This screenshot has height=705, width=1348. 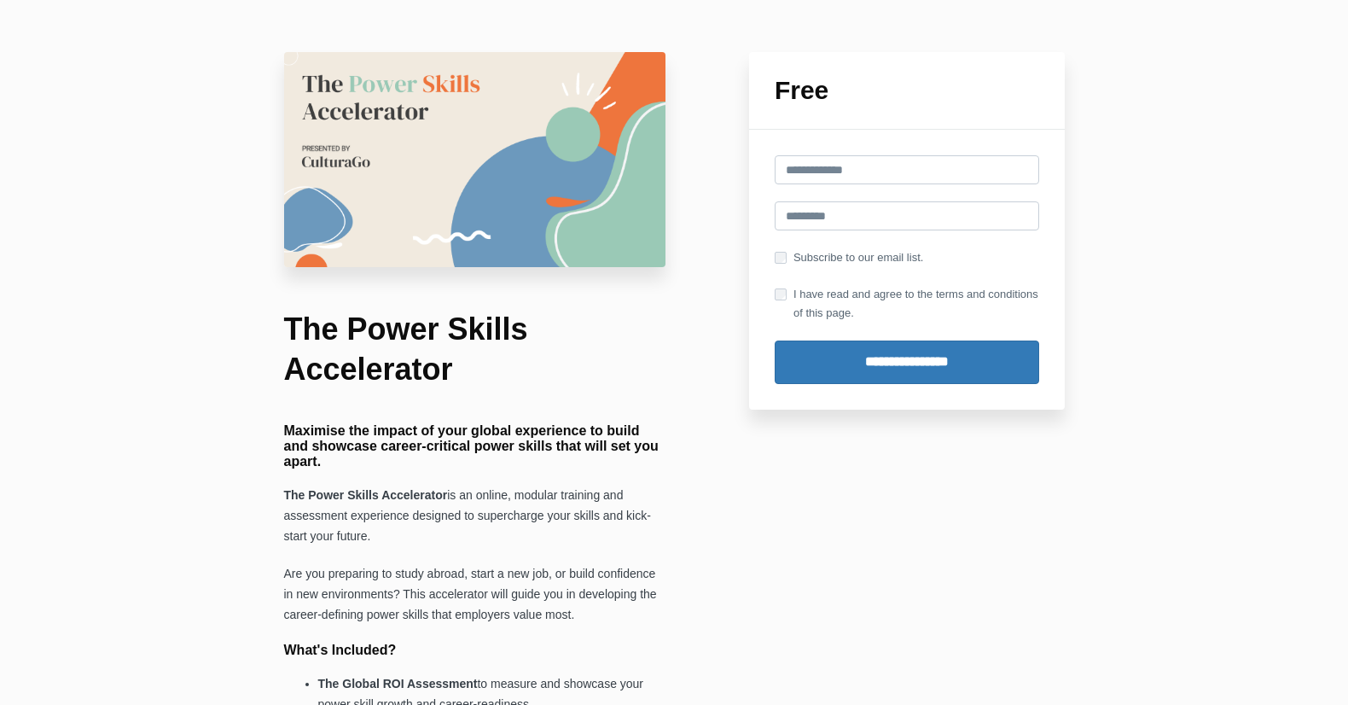 What do you see at coordinates (475, 595) in the screenshot?
I see `p: Are you preparing to study abroad, start a new job, or build confidence in new environments? This...` at bounding box center [475, 595].